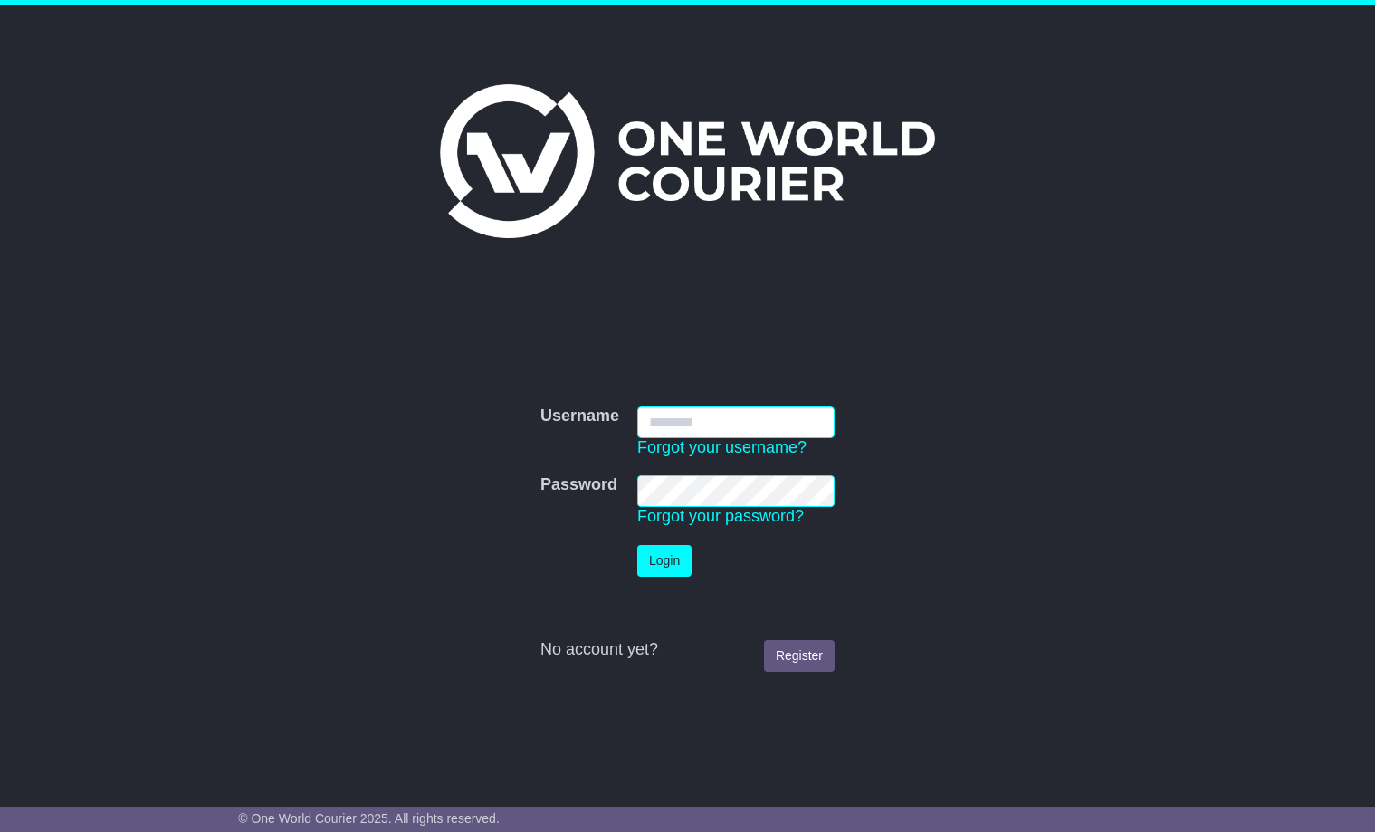  What do you see at coordinates (687, 161) in the screenshot?
I see `img: One World` at bounding box center [687, 161].